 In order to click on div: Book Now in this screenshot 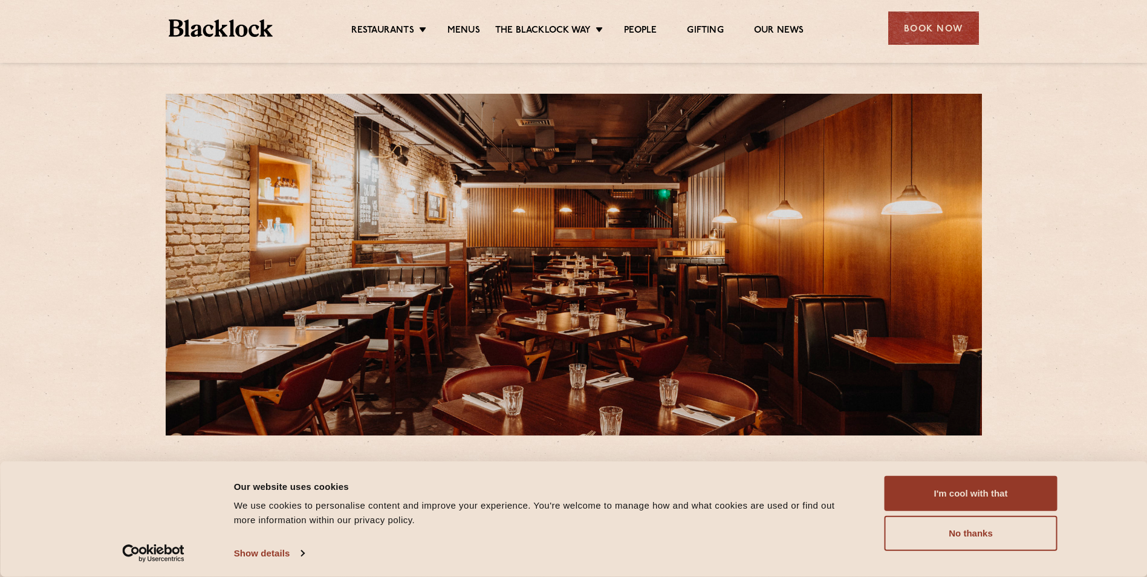, I will do `click(933, 28)`.